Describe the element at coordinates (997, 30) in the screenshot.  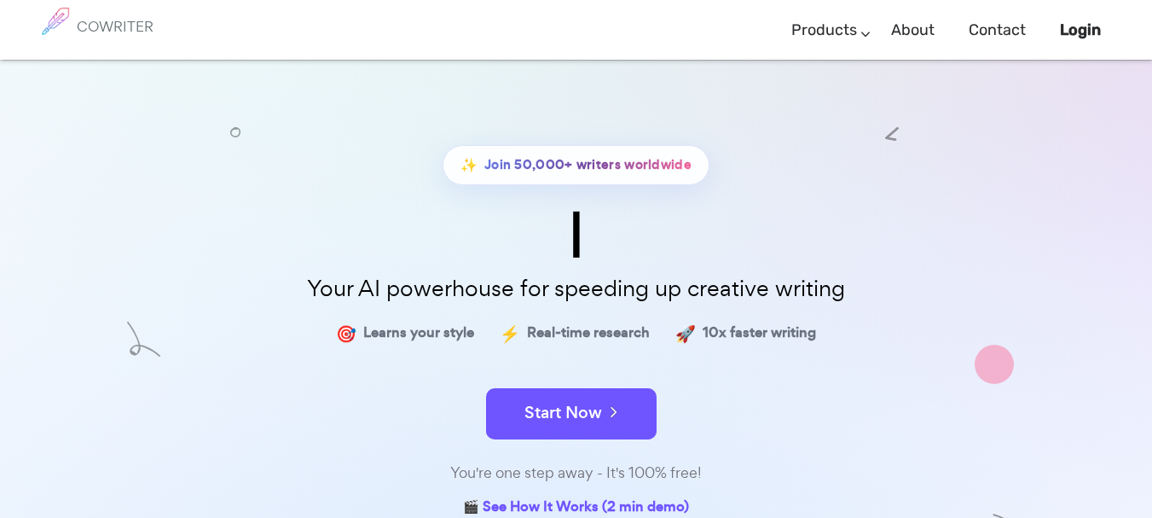
I see `a: Contact` at that location.